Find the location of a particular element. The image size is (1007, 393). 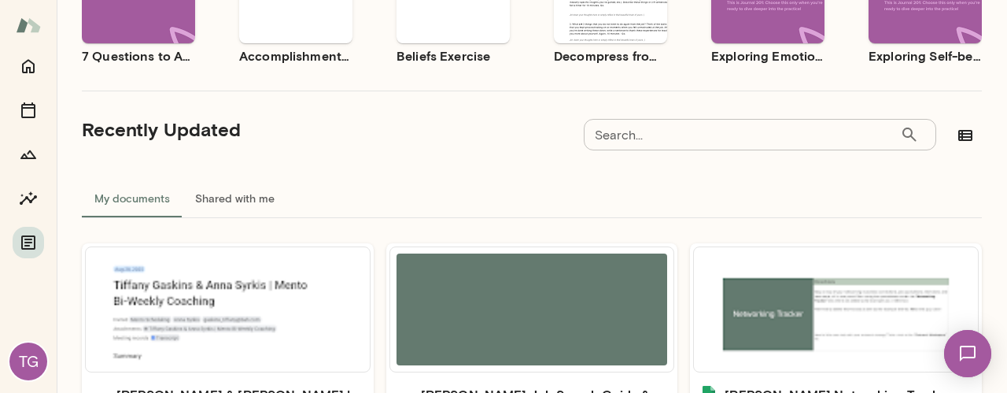

h6: Exploring Self-beliefs: Failures is located at coordinates (926, 56).